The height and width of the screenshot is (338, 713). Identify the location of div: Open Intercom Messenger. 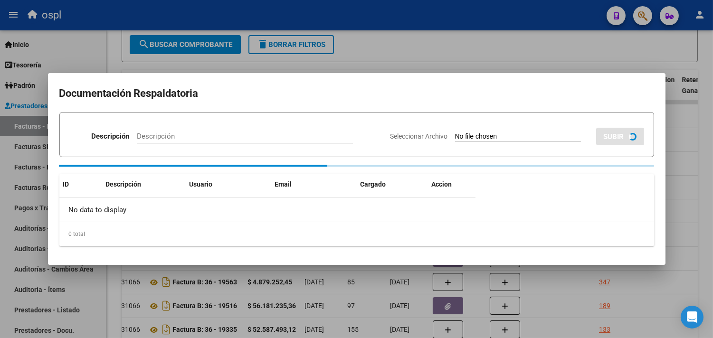
(693, 318).